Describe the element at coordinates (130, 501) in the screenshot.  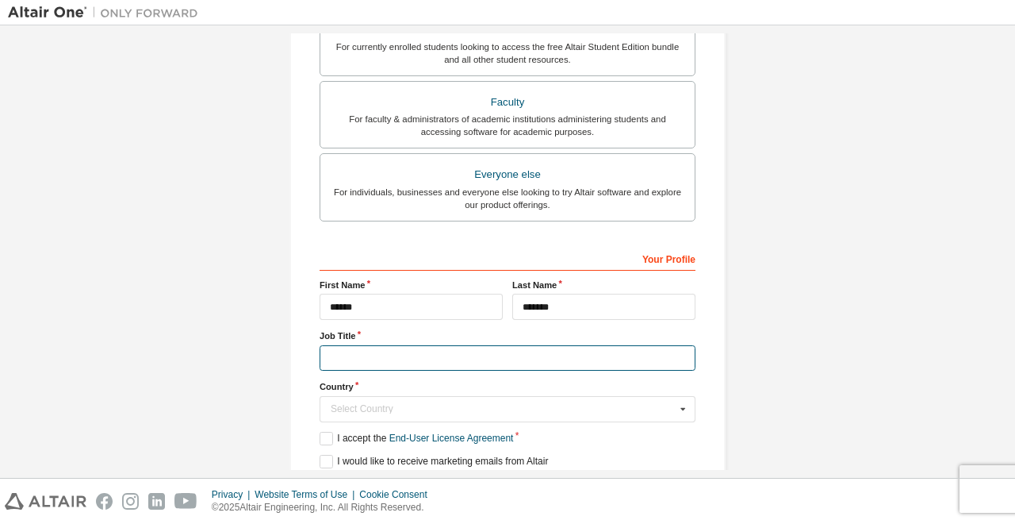
I see `img: instagram.svg` at that location.